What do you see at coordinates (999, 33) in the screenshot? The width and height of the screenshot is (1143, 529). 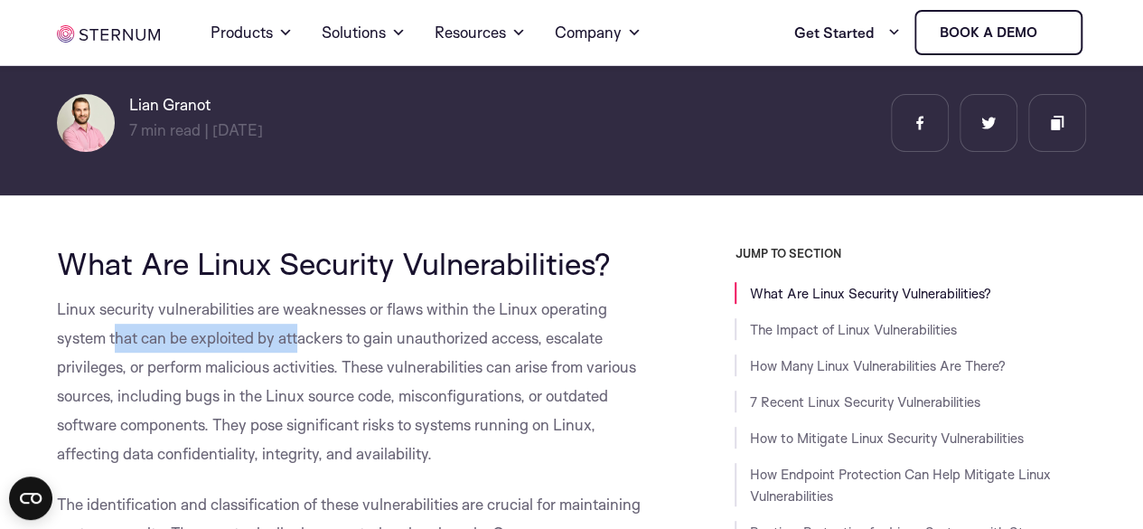 I see `a: Book a demo` at bounding box center [999, 33].